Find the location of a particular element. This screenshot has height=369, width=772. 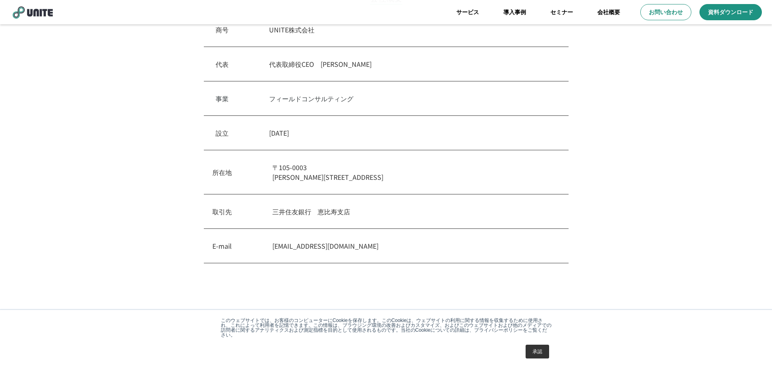

a: 承認 is located at coordinates (537, 352).